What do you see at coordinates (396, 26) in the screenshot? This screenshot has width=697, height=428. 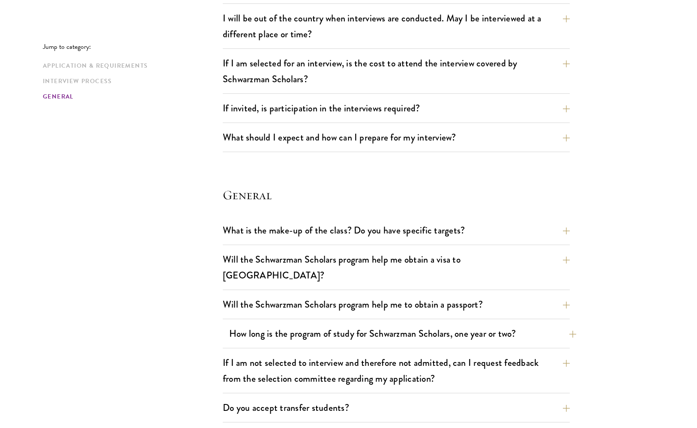 I see `button: I will be out of the country when interviews are conducted. May I be interviewed at a different p...` at bounding box center [396, 26].